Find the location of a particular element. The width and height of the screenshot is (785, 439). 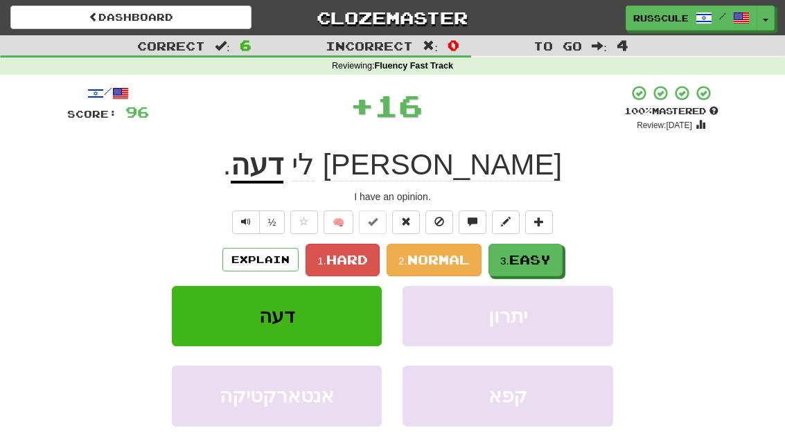

small: 1. is located at coordinates (321, 260).